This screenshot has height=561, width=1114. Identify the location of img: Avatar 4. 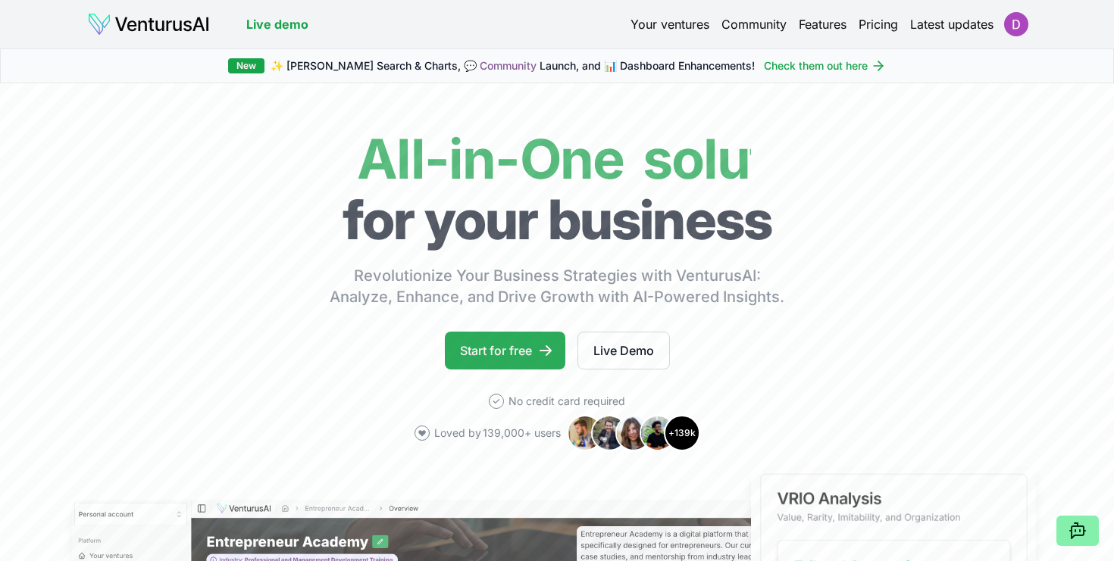
(658, 433).